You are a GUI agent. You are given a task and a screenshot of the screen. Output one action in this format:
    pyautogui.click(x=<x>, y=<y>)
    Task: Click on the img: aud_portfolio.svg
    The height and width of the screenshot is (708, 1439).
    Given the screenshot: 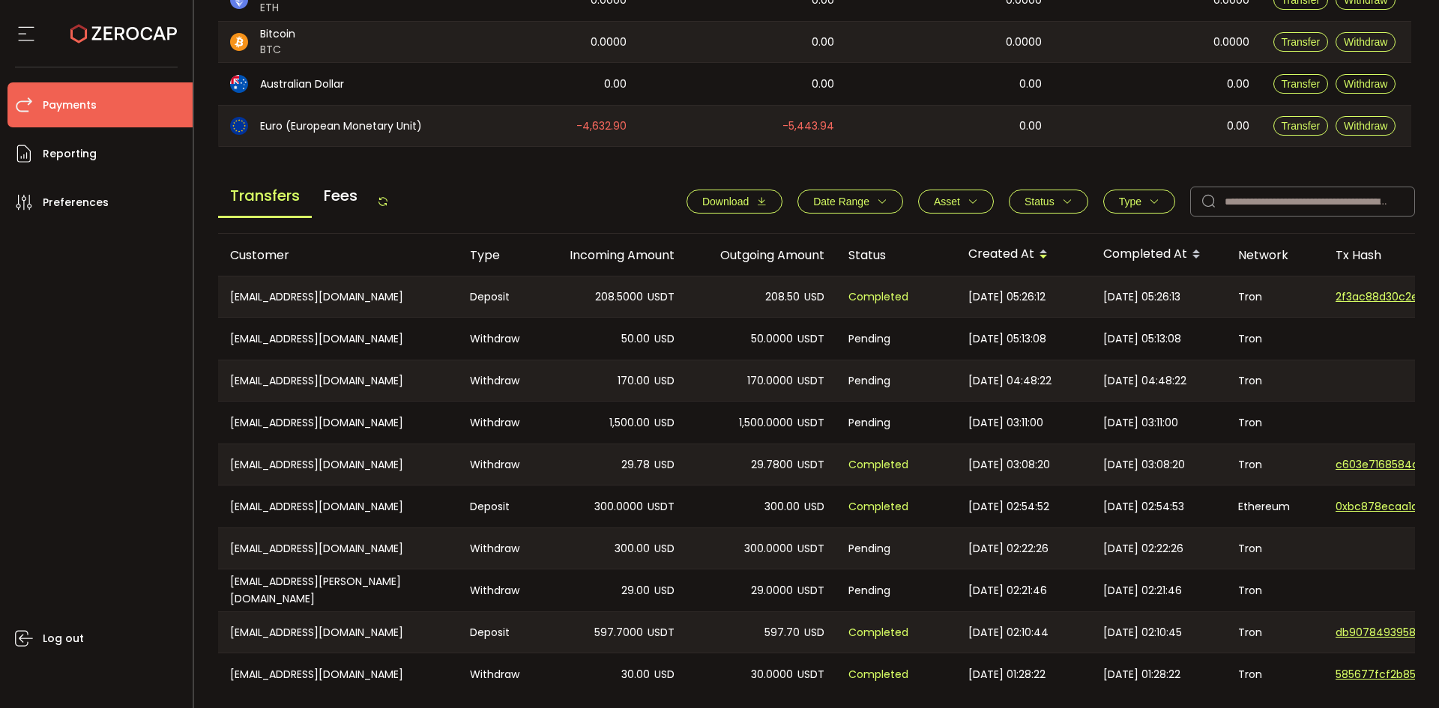 What is the action you would take?
    pyautogui.click(x=239, y=84)
    